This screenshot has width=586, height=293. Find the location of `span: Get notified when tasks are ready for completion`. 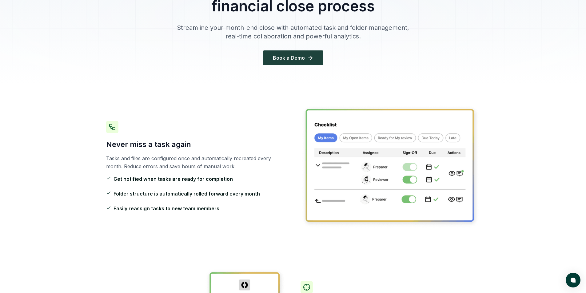

span: Get notified when tasks are ready for completion is located at coordinates (173, 179).